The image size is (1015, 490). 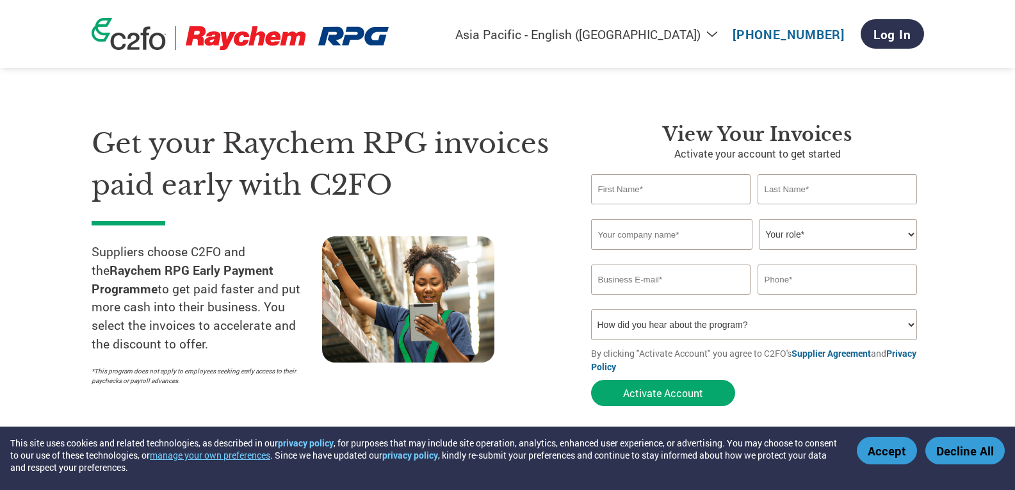 I want to click on img: c2fo logo, so click(x=129, y=34).